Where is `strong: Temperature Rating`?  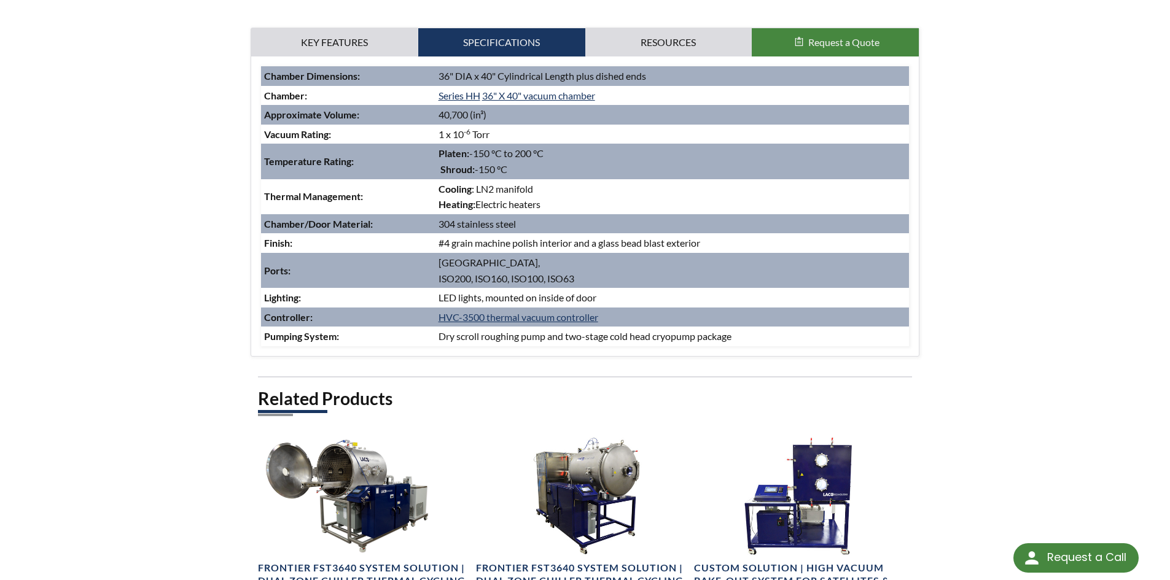 strong: Temperature Rating is located at coordinates (308, 161).